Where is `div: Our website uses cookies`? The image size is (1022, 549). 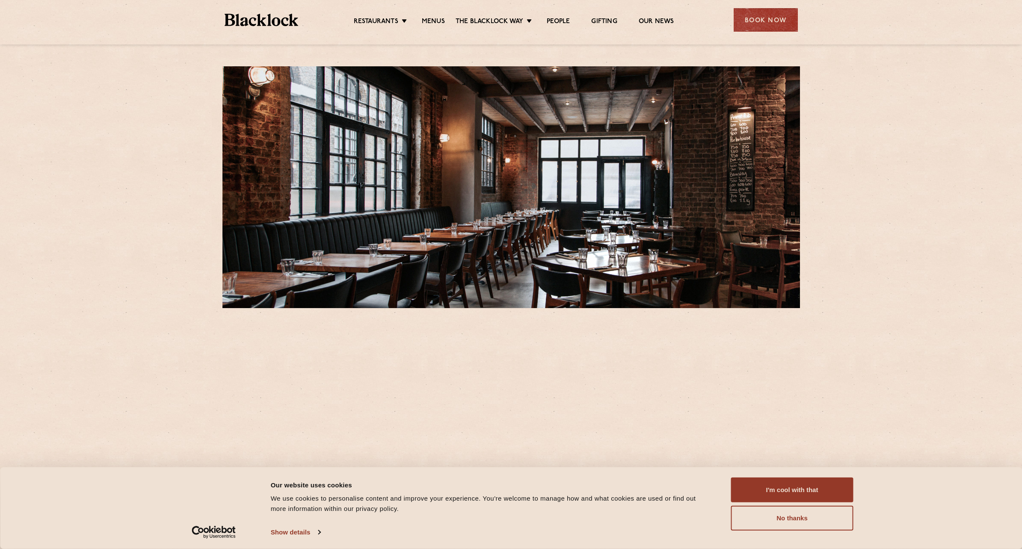
div: Our website uses cookies is located at coordinates (491, 485).